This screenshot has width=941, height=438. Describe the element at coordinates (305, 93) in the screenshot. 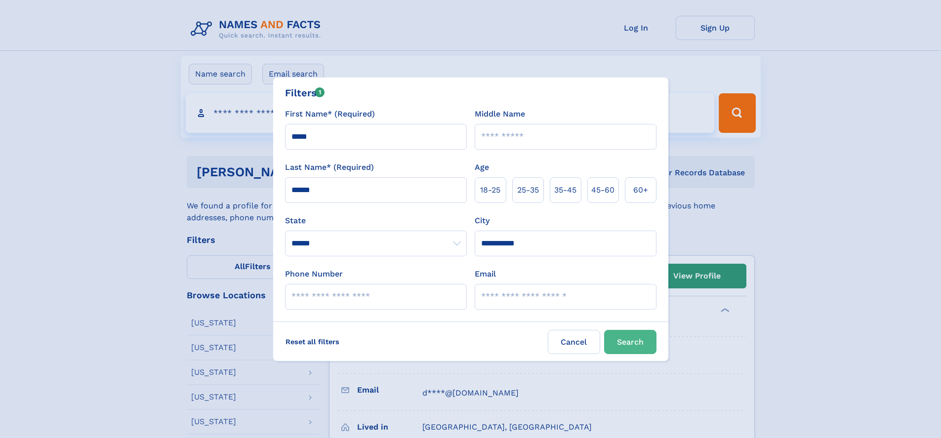

I see `div: Filters` at that location.